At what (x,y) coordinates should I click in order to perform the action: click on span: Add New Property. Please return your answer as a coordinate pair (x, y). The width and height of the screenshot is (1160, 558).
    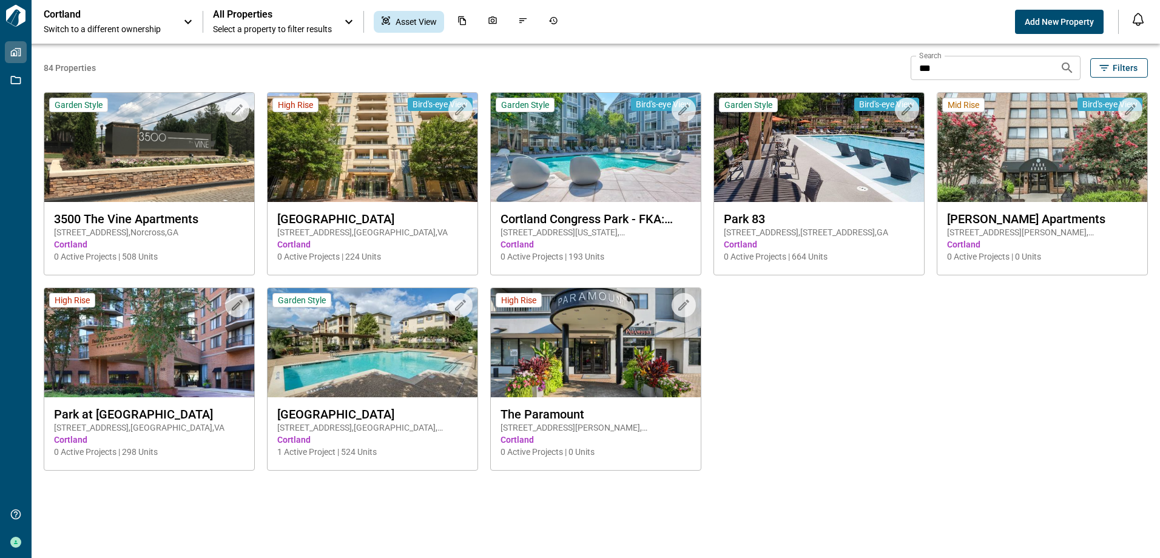
    Looking at the image, I should click on (1059, 22).